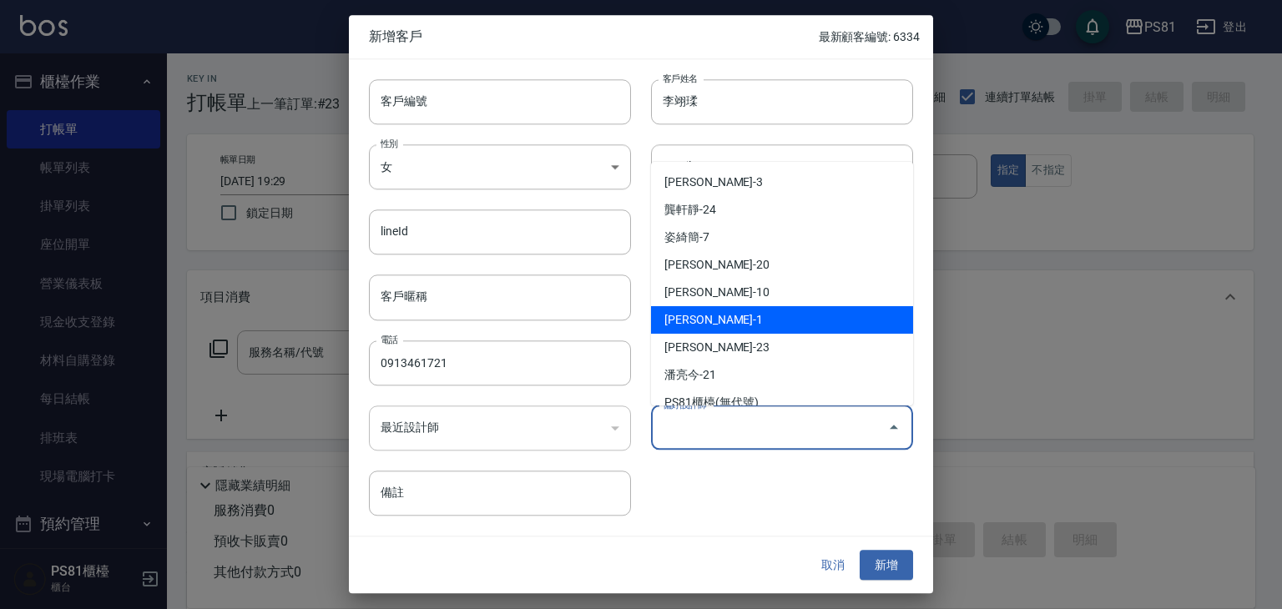  What do you see at coordinates (894, 428) in the screenshot?
I see `button: Close` at bounding box center [894, 428].